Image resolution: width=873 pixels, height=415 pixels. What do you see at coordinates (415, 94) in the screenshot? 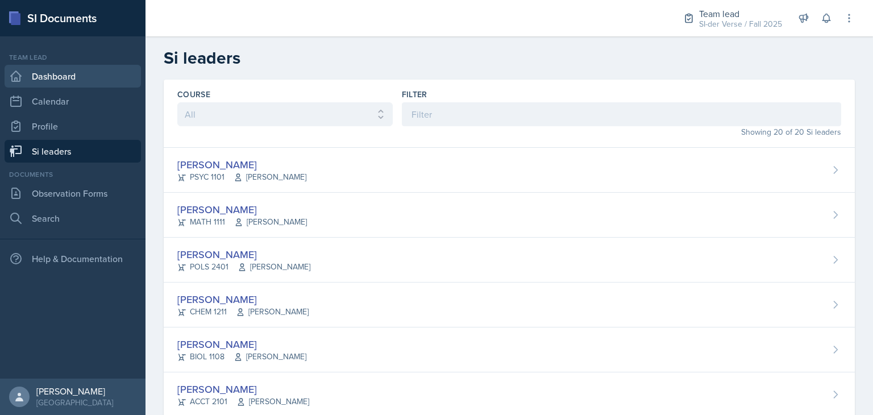
I see `label: Filter` at bounding box center [415, 94].